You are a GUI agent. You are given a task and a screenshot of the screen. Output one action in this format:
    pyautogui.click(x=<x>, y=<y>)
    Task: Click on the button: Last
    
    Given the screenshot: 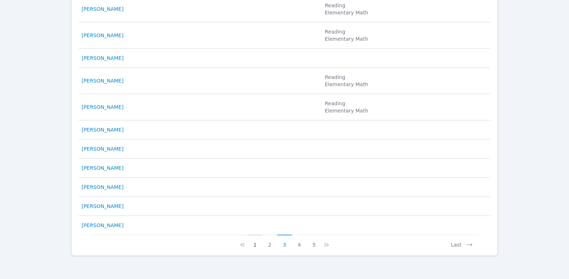 What is the action you would take?
    pyautogui.click(x=462, y=242)
    